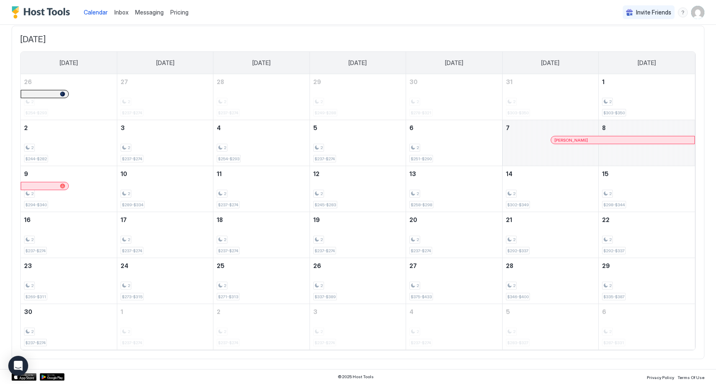 This screenshot has width=716, height=384. Describe the element at coordinates (647, 220) in the screenshot. I see `a: November 22, 2025` at that location.